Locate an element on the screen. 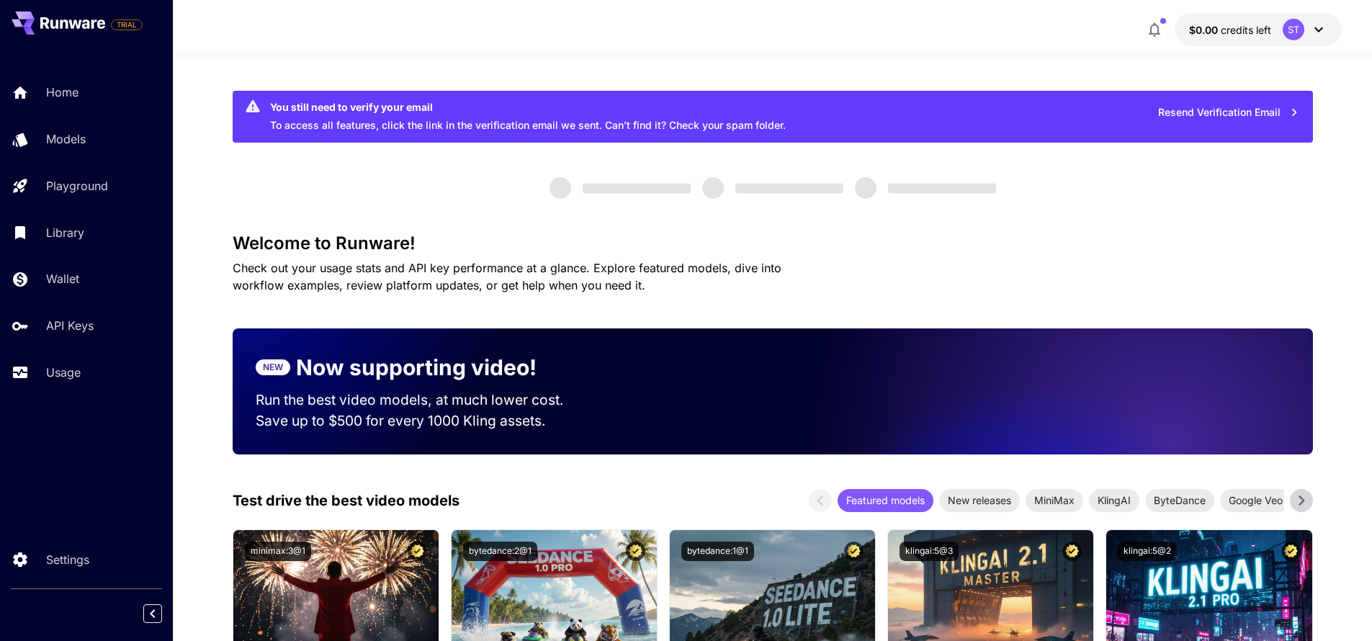  span: TRIAL is located at coordinates (127, 24).